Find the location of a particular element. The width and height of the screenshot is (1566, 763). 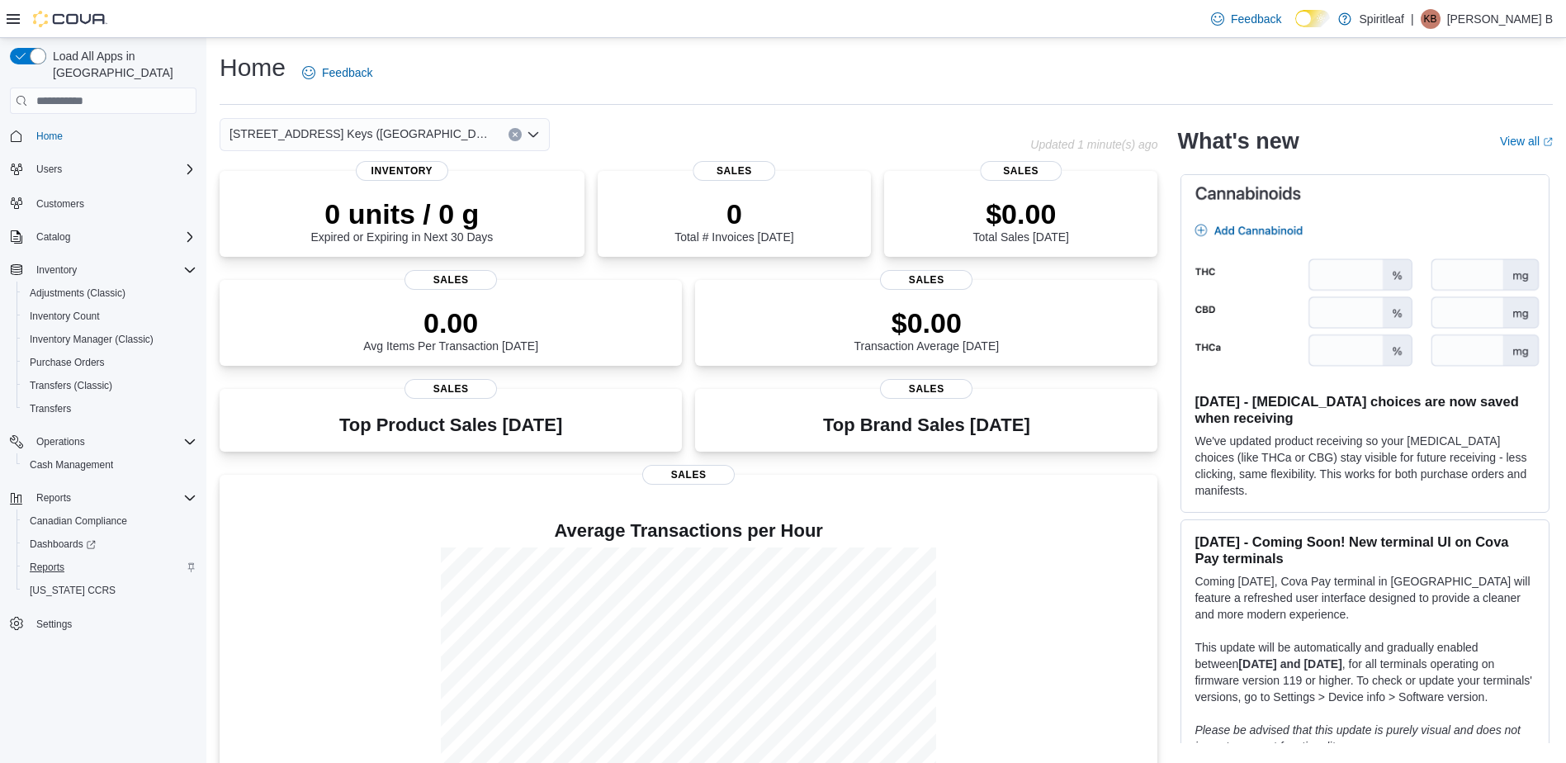

img: Cova is located at coordinates (70, 19).